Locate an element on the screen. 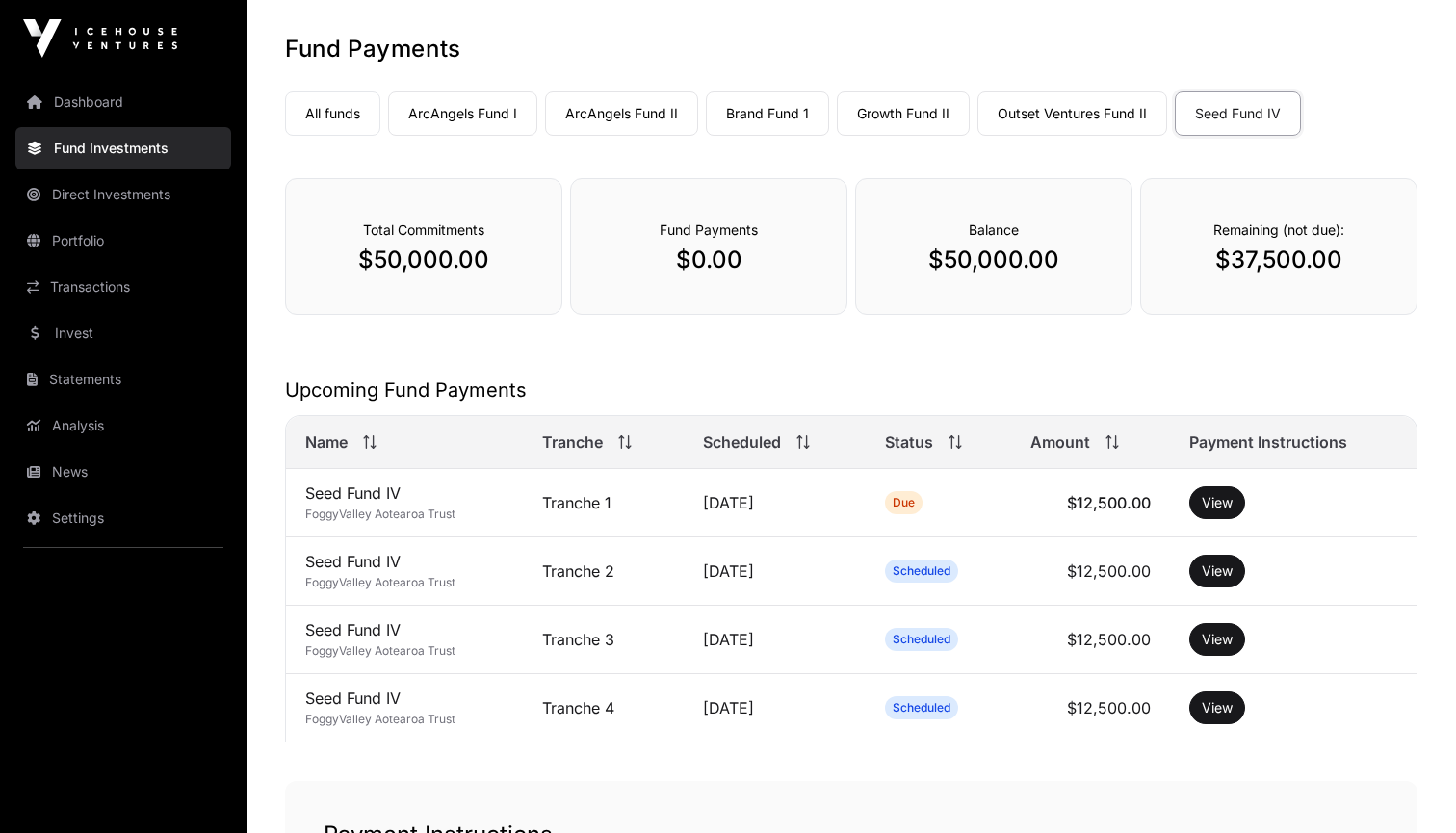 Image resolution: width=1456 pixels, height=833 pixels. a: News is located at coordinates (123, 472).